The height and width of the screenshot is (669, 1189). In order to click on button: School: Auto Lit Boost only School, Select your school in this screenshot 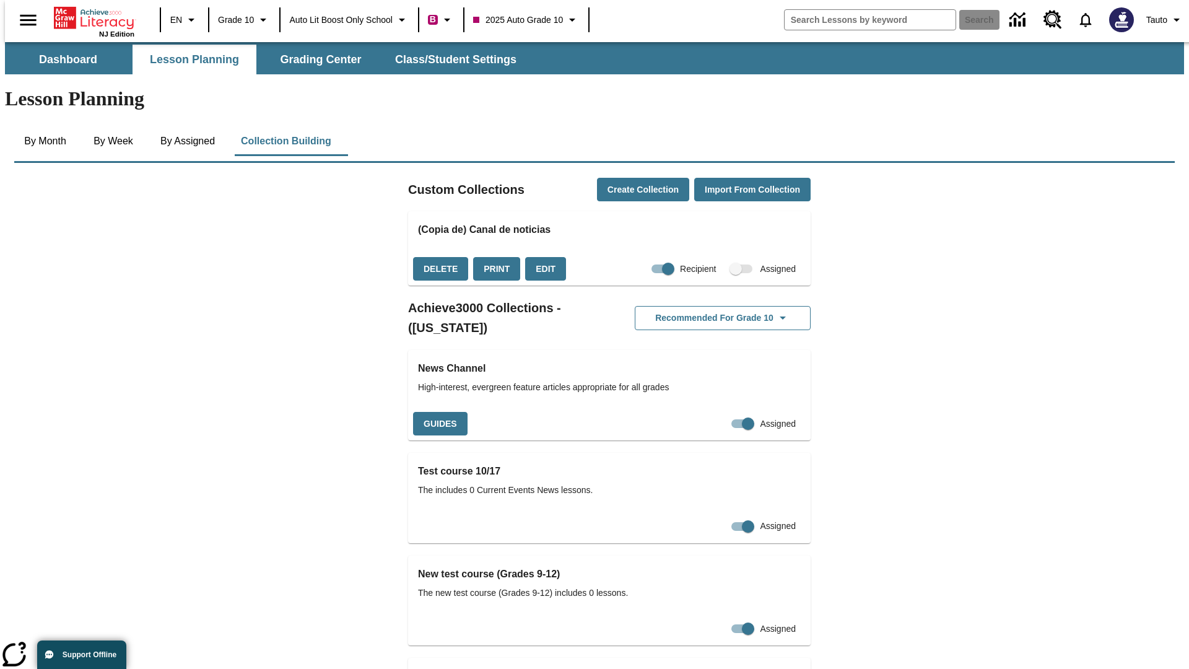, I will do `click(349, 20)`.